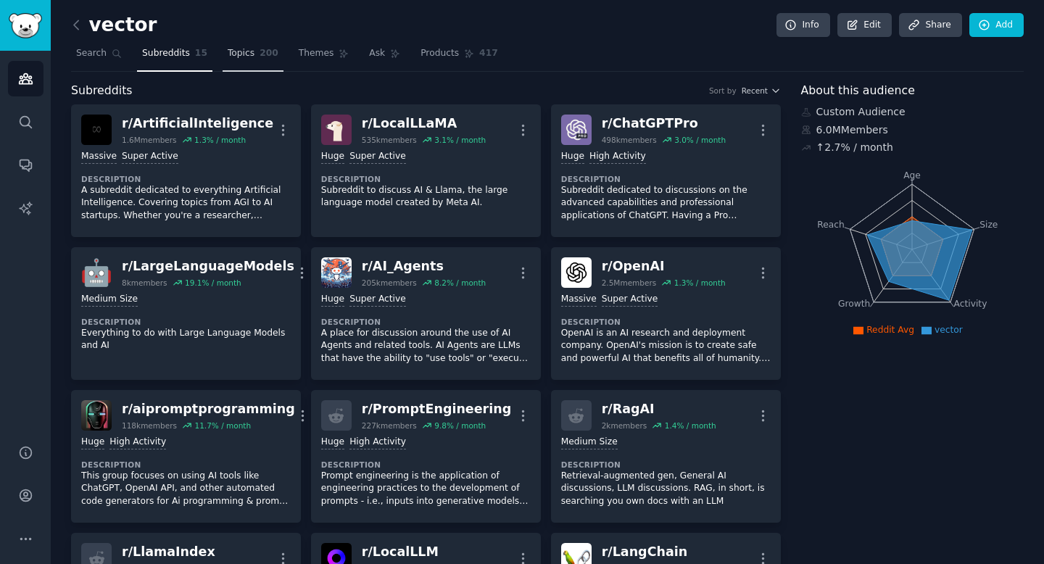 This screenshot has width=1044, height=564. What do you see at coordinates (269, 54) in the screenshot?
I see `span: 200` at bounding box center [269, 54].